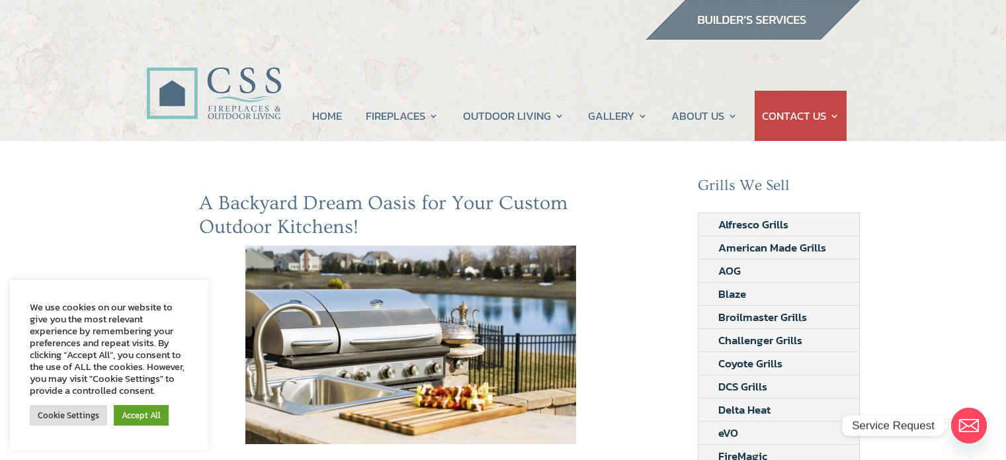  I want to click on h2: Grills We Sell, so click(779, 189).